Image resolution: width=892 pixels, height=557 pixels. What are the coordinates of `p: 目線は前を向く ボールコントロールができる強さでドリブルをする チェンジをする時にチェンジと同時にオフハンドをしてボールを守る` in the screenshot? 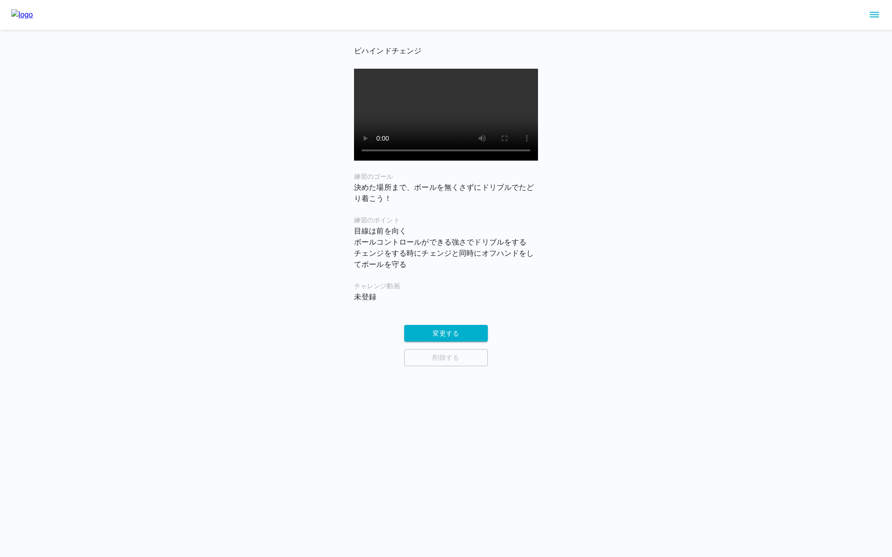 It's located at (446, 248).